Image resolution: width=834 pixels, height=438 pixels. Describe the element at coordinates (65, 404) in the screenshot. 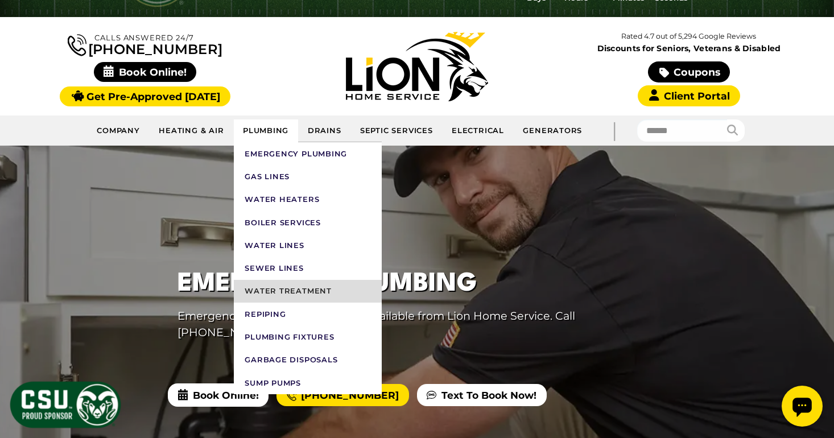

I see `img: CSU Sponsor Badge` at that location.